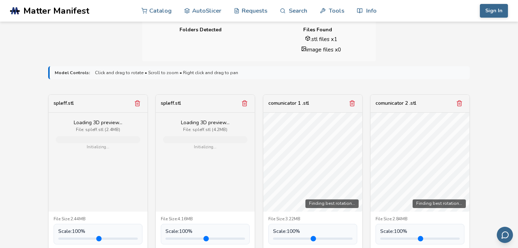  What do you see at coordinates (312, 219) in the screenshot?
I see `div: File Size: 3.22MB` at bounding box center [312, 219].